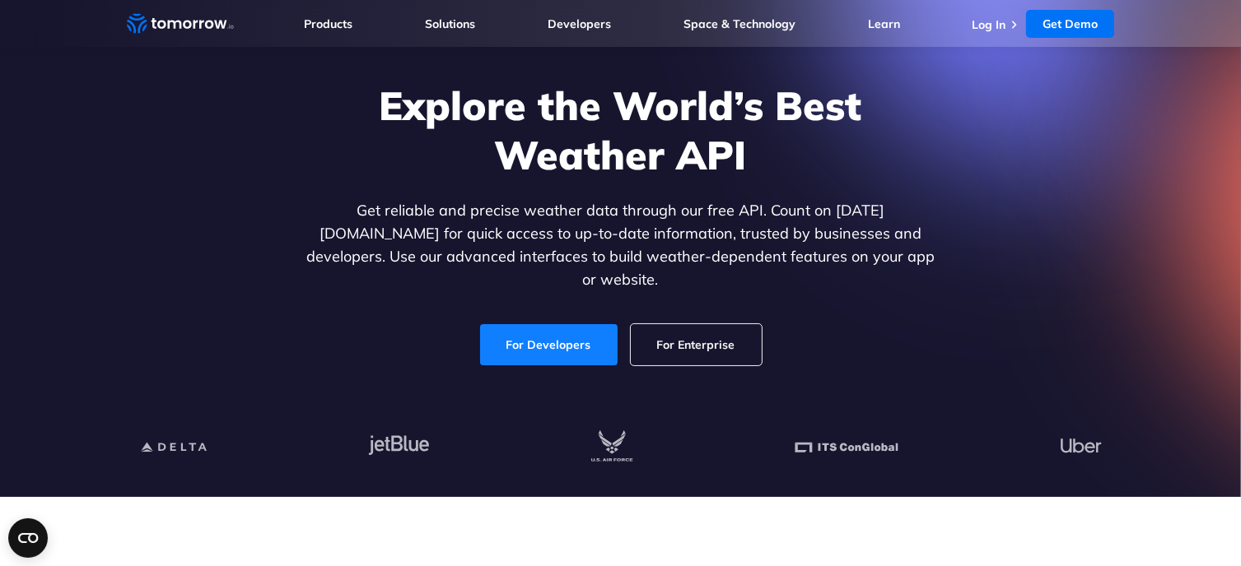 The width and height of the screenshot is (1241, 566). What do you see at coordinates (696, 345) in the screenshot?
I see `a: For Enterprise` at bounding box center [696, 345].